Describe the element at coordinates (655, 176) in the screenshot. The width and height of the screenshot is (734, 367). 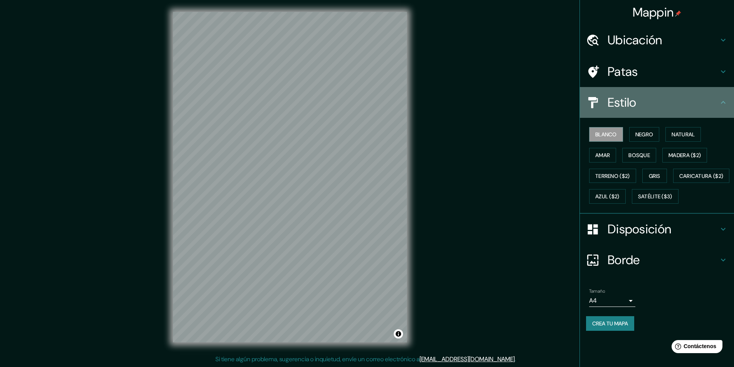
I see `button: Gris` at that location.